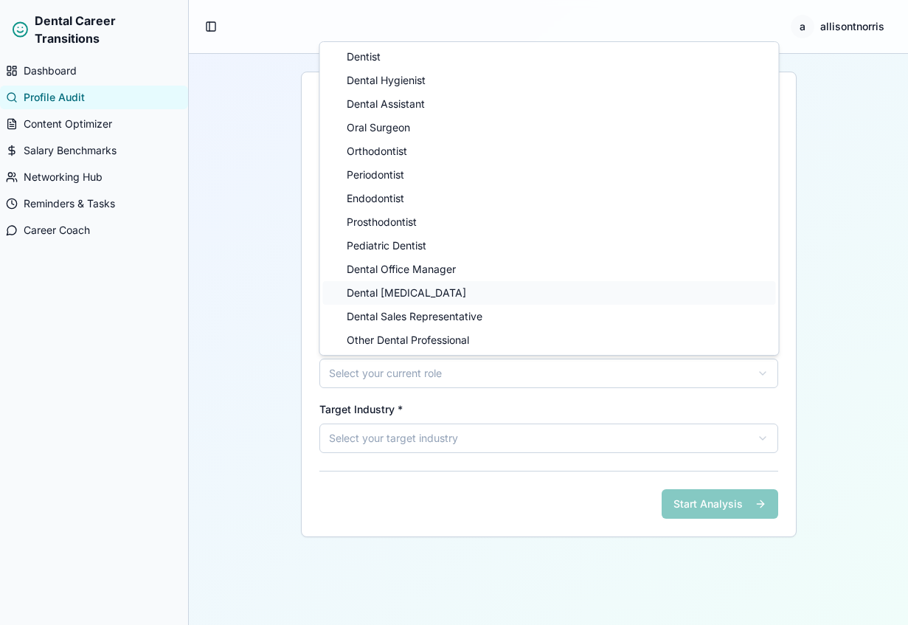 This screenshot has height=625, width=908. What do you see at coordinates (408, 340) in the screenshot?
I see `span: Other Dental Professional` at bounding box center [408, 340].